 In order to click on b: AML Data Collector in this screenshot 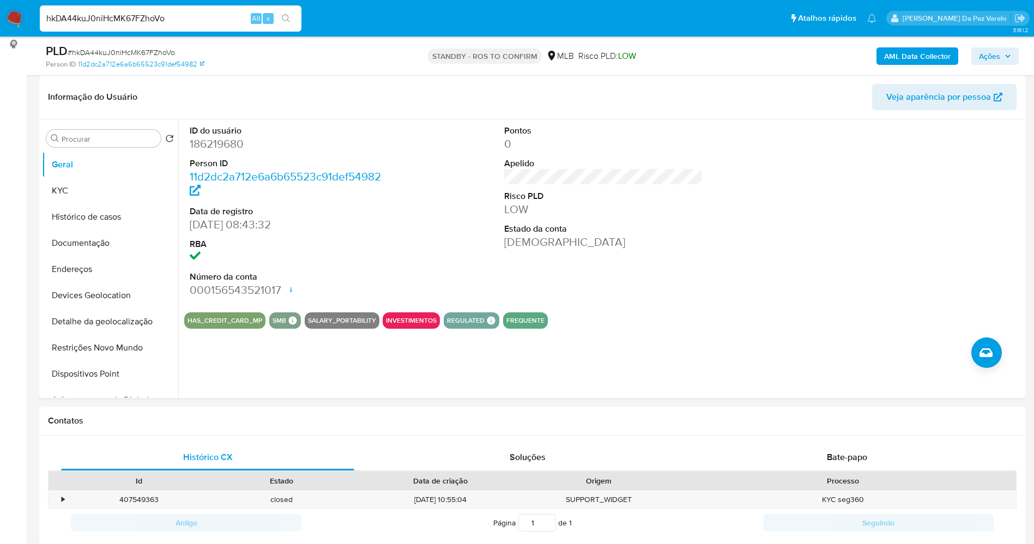, I will do `click(918, 56)`.